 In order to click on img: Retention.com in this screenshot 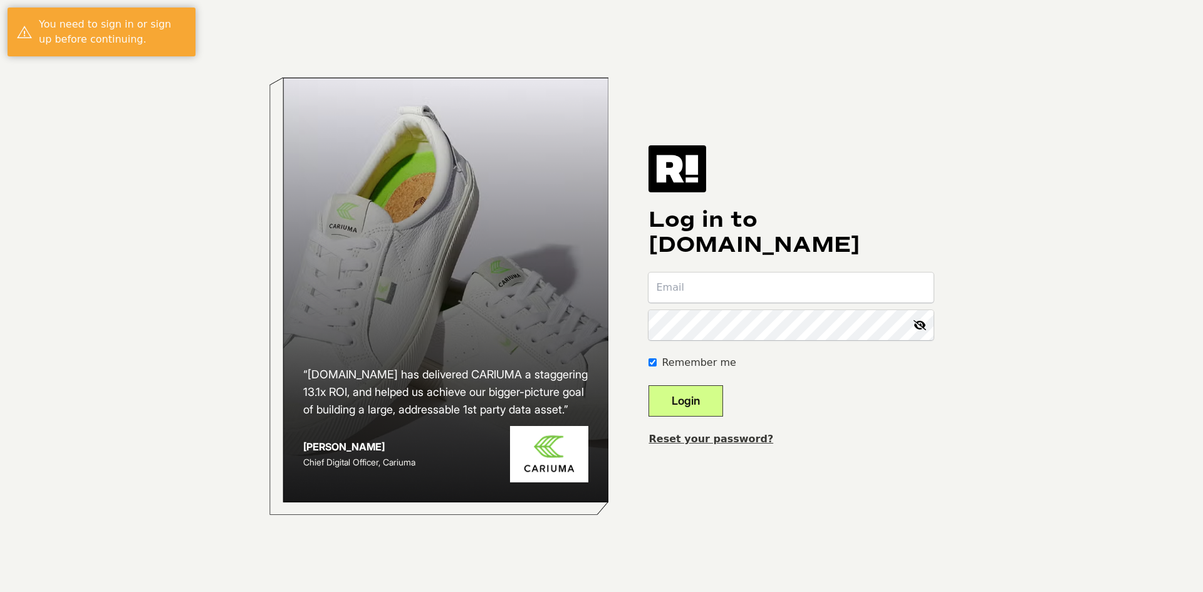, I will do `click(677, 169)`.